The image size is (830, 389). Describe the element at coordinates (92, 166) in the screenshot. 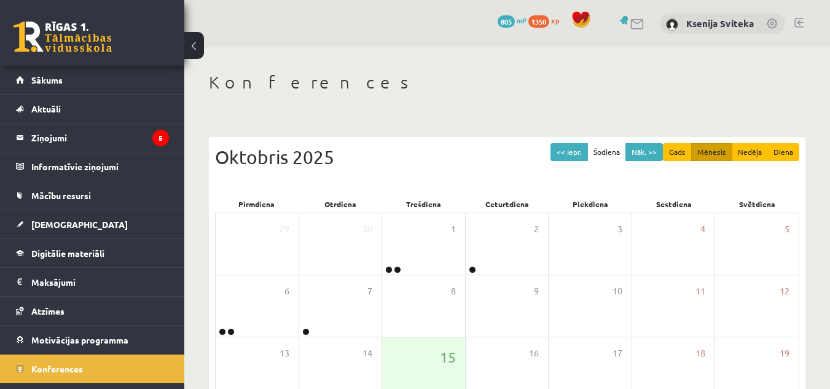

I see `a: Informatīvie ziņojumi` at that location.